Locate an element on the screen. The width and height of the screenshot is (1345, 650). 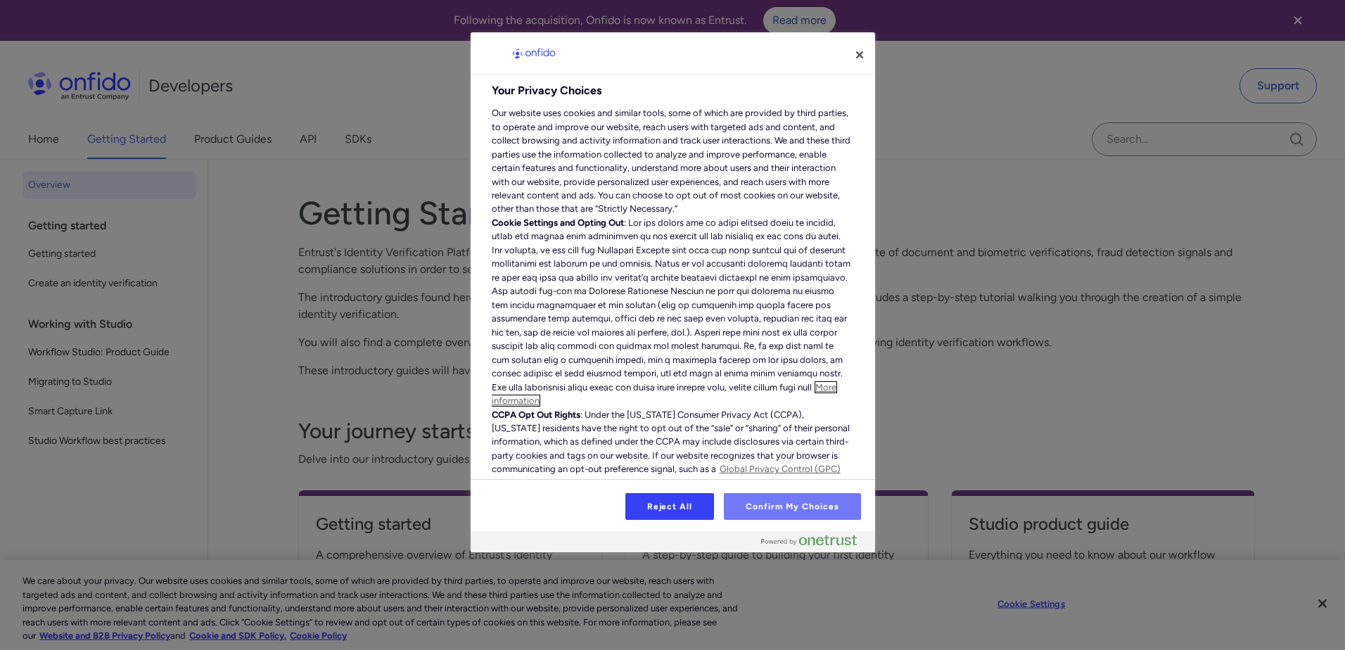
button: Confirm My Choices is located at coordinates (792, 506).